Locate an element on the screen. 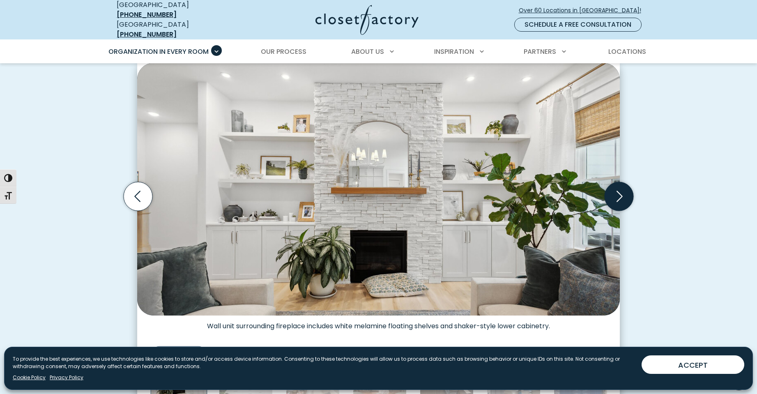 This screenshot has width=757, height=394. span: Partners is located at coordinates (539, 51).